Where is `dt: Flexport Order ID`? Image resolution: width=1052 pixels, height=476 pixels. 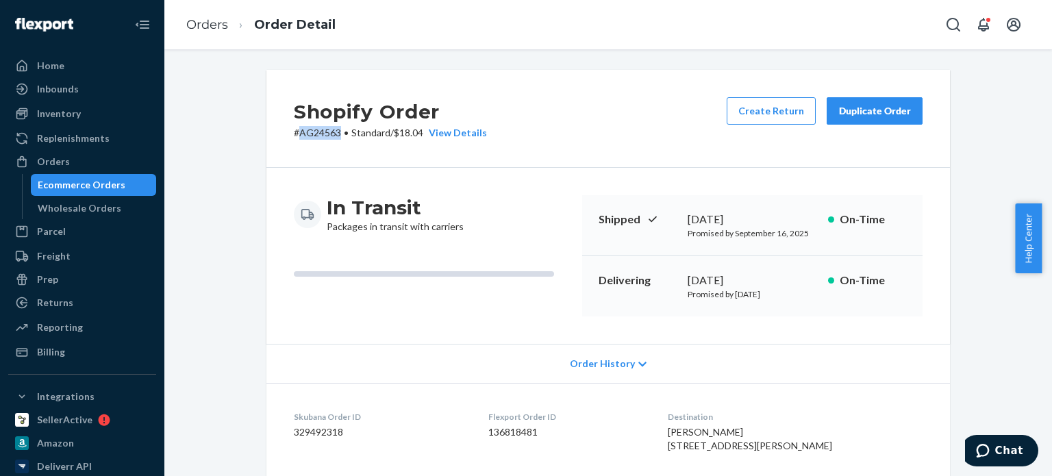 dt: Flexport Order ID is located at coordinates (567, 416).